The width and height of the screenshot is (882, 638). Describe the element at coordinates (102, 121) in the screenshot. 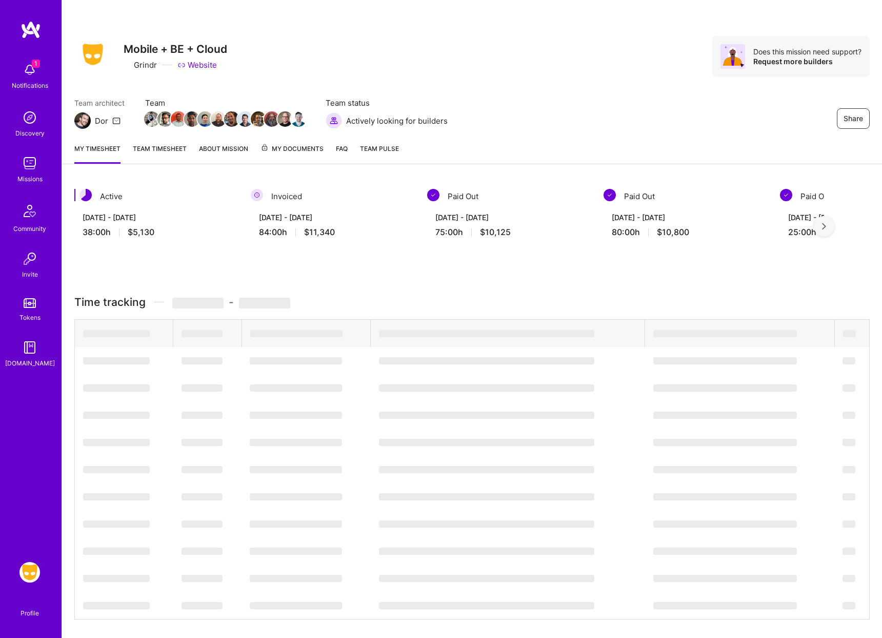

I see `div: Dor` at that location.